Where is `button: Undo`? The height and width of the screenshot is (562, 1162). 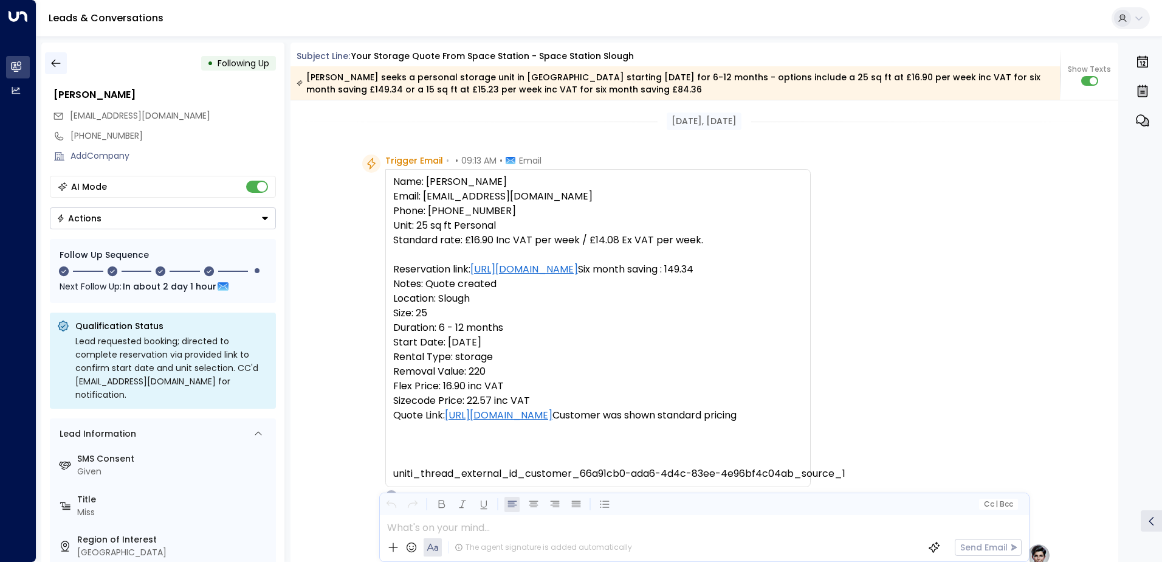
button: Undo is located at coordinates (391, 504).